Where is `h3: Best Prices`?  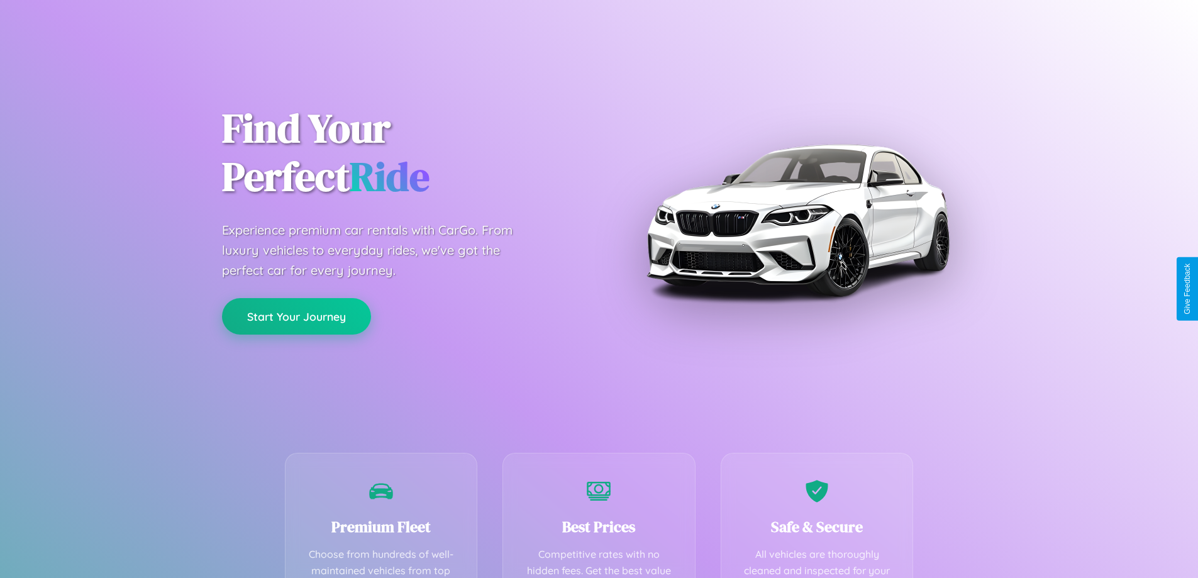
h3: Best Prices is located at coordinates (599, 526).